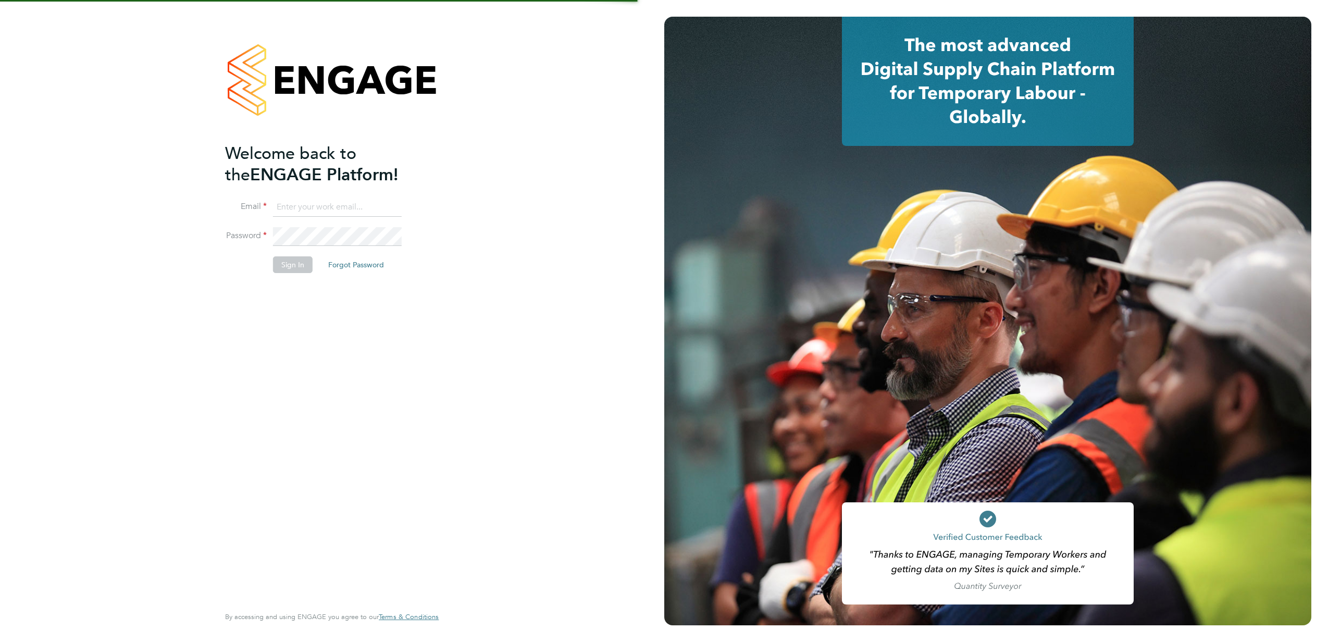  Describe the element at coordinates (291, 164) in the screenshot. I see `span: Welcome back to the` at that location.